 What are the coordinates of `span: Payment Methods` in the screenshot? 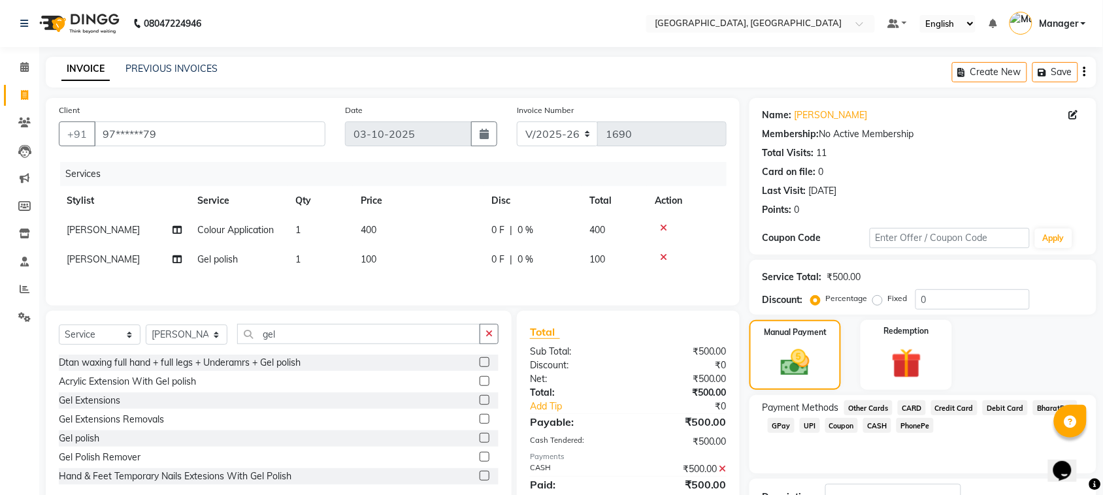 It's located at (800, 408).